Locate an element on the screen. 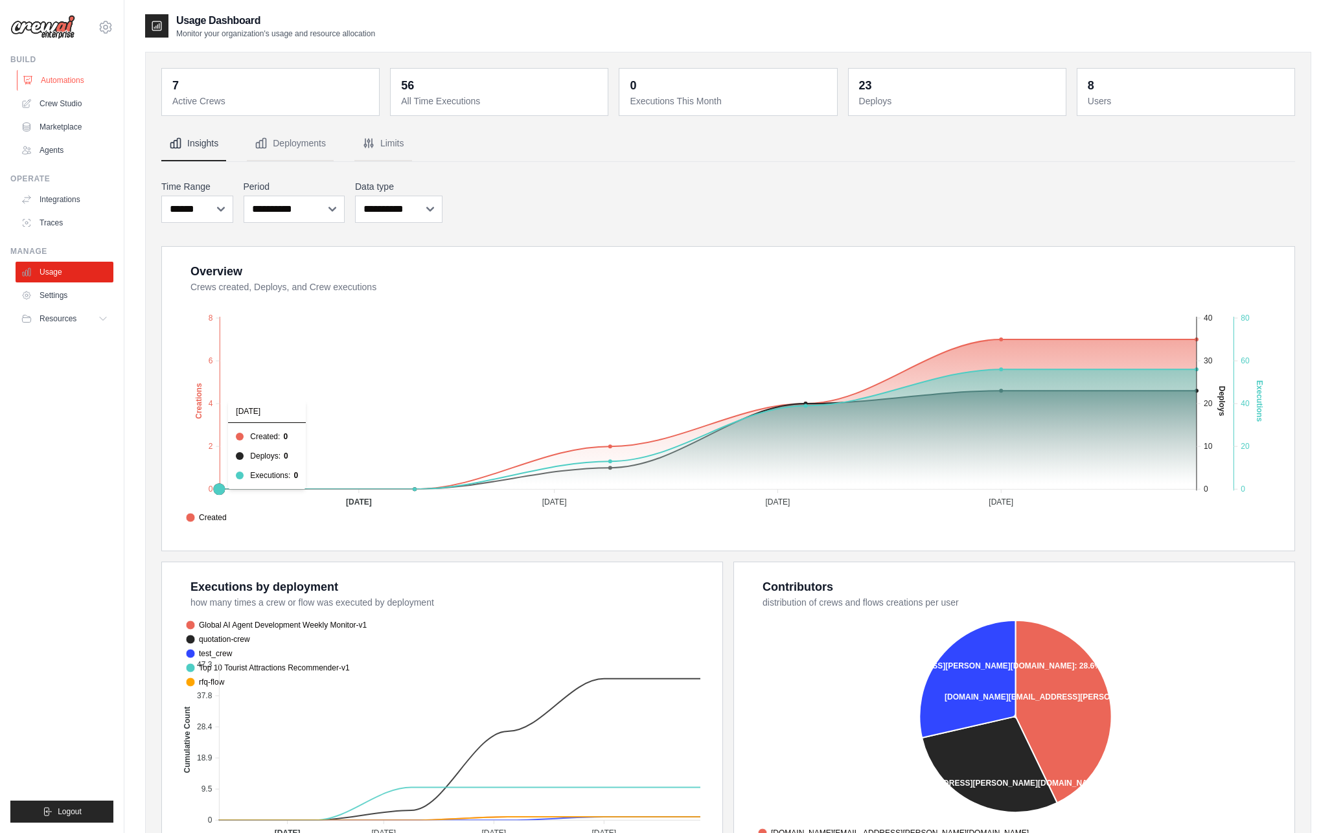  h2: Usage Dashboard is located at coordinates (275, 21).